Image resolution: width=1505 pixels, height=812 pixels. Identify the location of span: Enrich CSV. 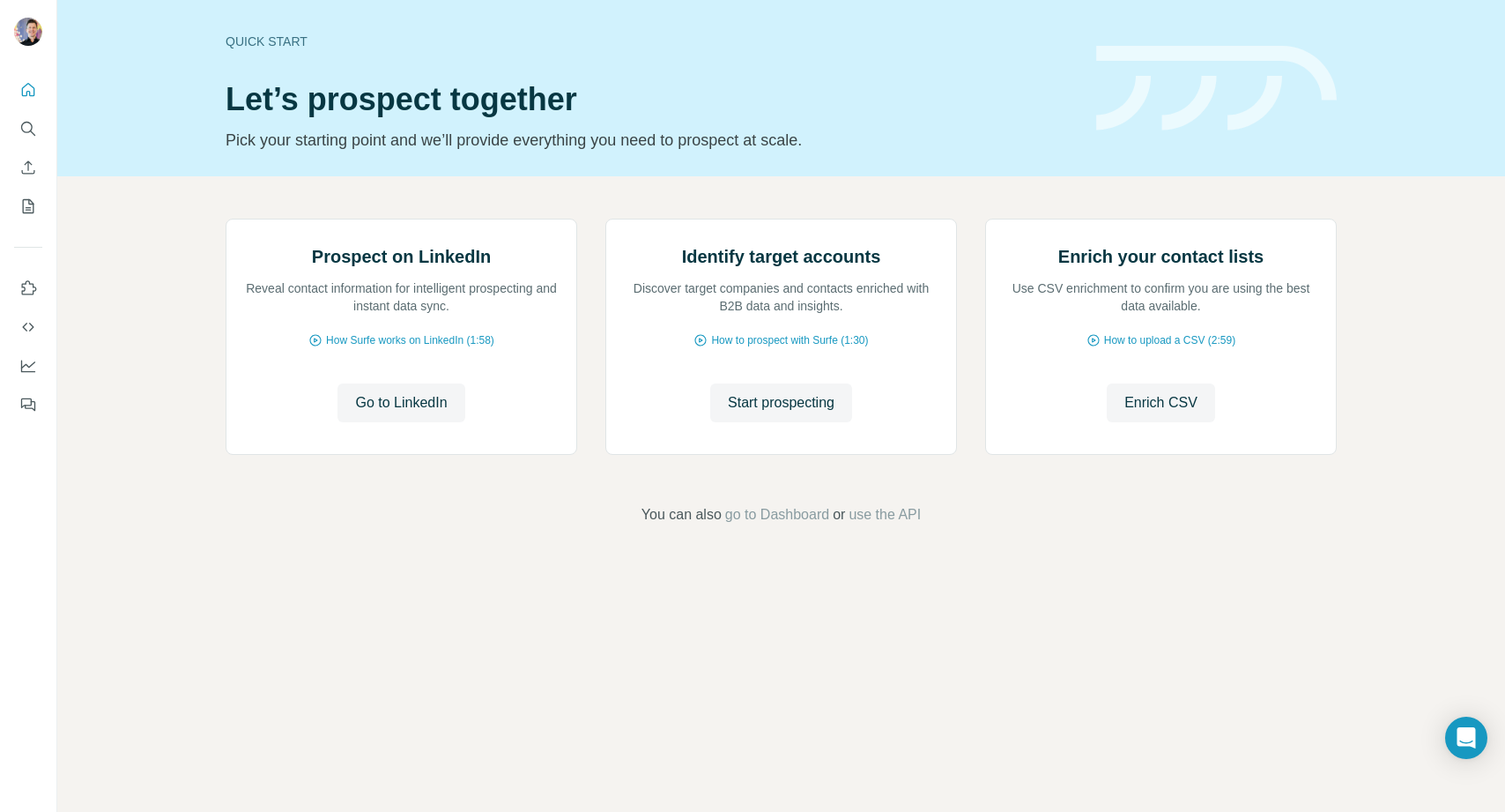
(1160, 403).